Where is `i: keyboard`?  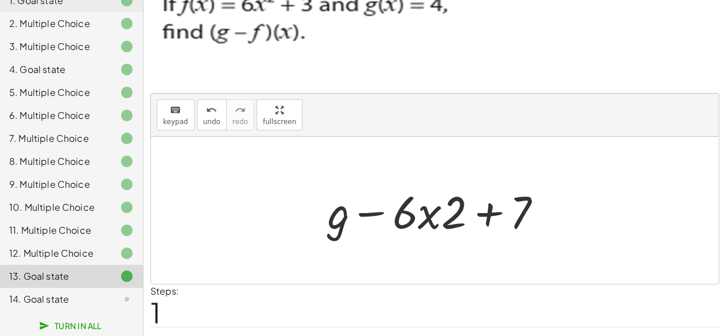 i: keyboard is located at coordinates (175, 110).